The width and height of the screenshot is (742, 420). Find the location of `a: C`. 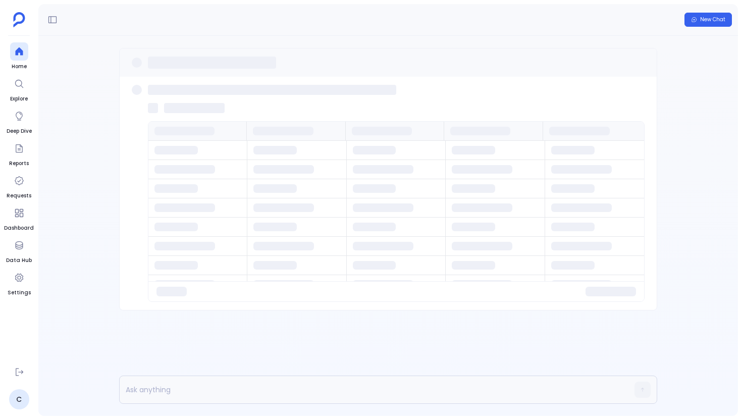

a: C is located at coordinates (19, 399).